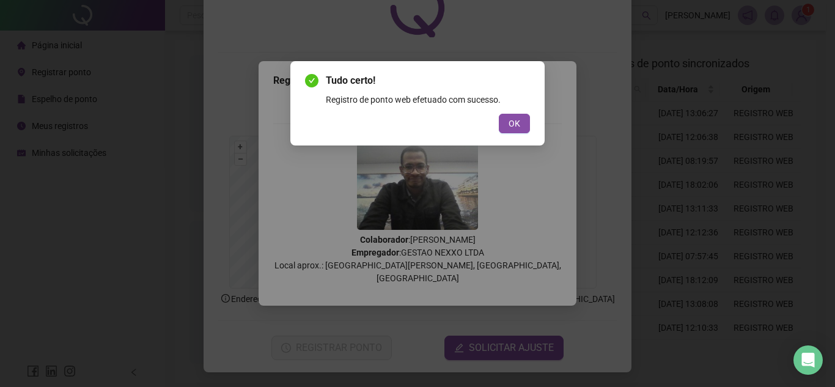 Image resolution: width=835 pixels, height=387 pixels. What do you see at coordinates (808, 360) in the screenshot?
I see `div: Open Intercom Messenger` at bounding box center [808, 360].